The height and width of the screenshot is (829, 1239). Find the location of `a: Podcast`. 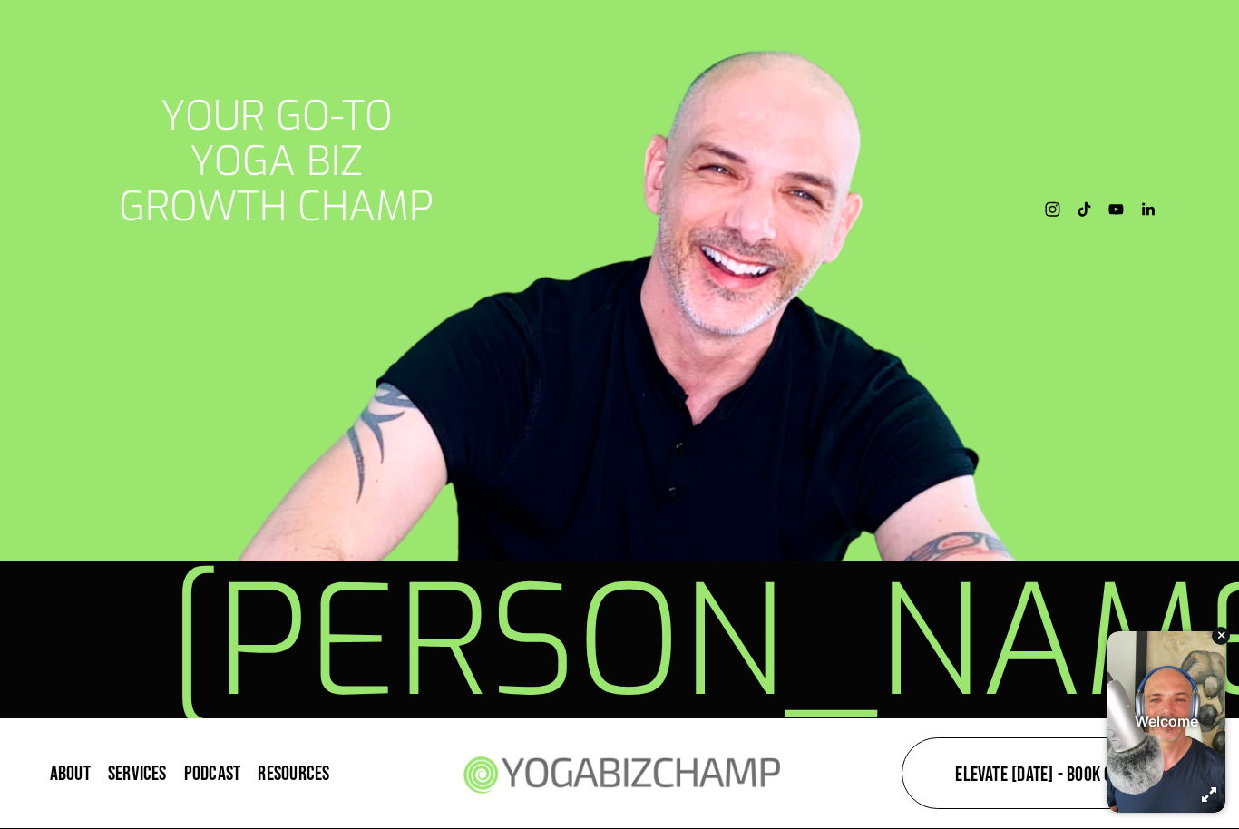

a: Podcast is located at coordinates (212, 773).